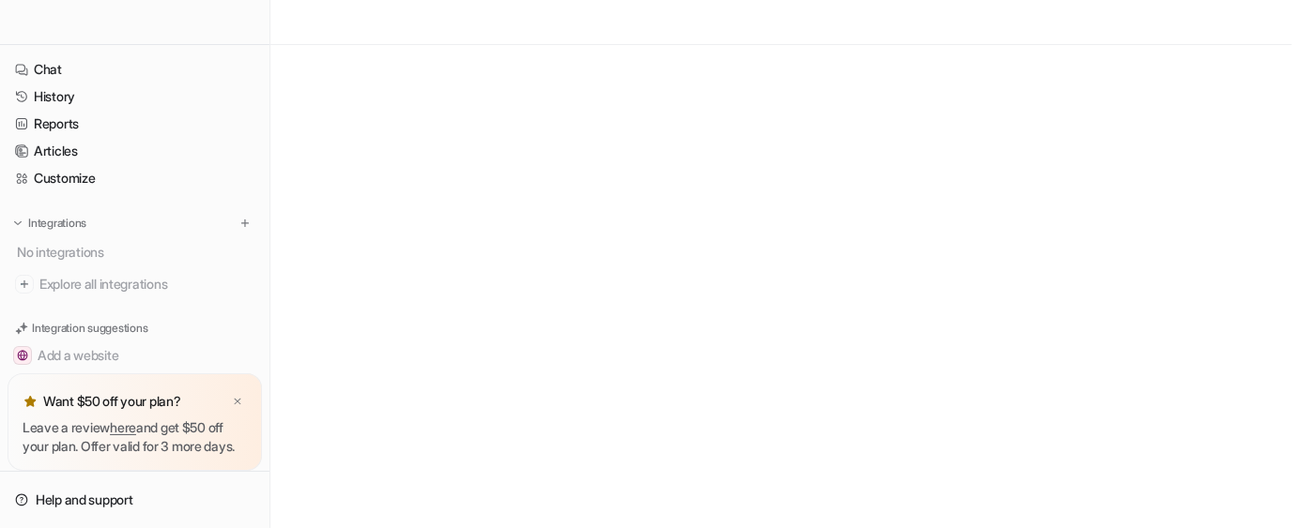 Image resolution: width=1292 pixels, height=528 pixels. What do you see at coordinates (134, 151) in the screenshot?
I see `a: Articles` at bounding box center [134, 151].